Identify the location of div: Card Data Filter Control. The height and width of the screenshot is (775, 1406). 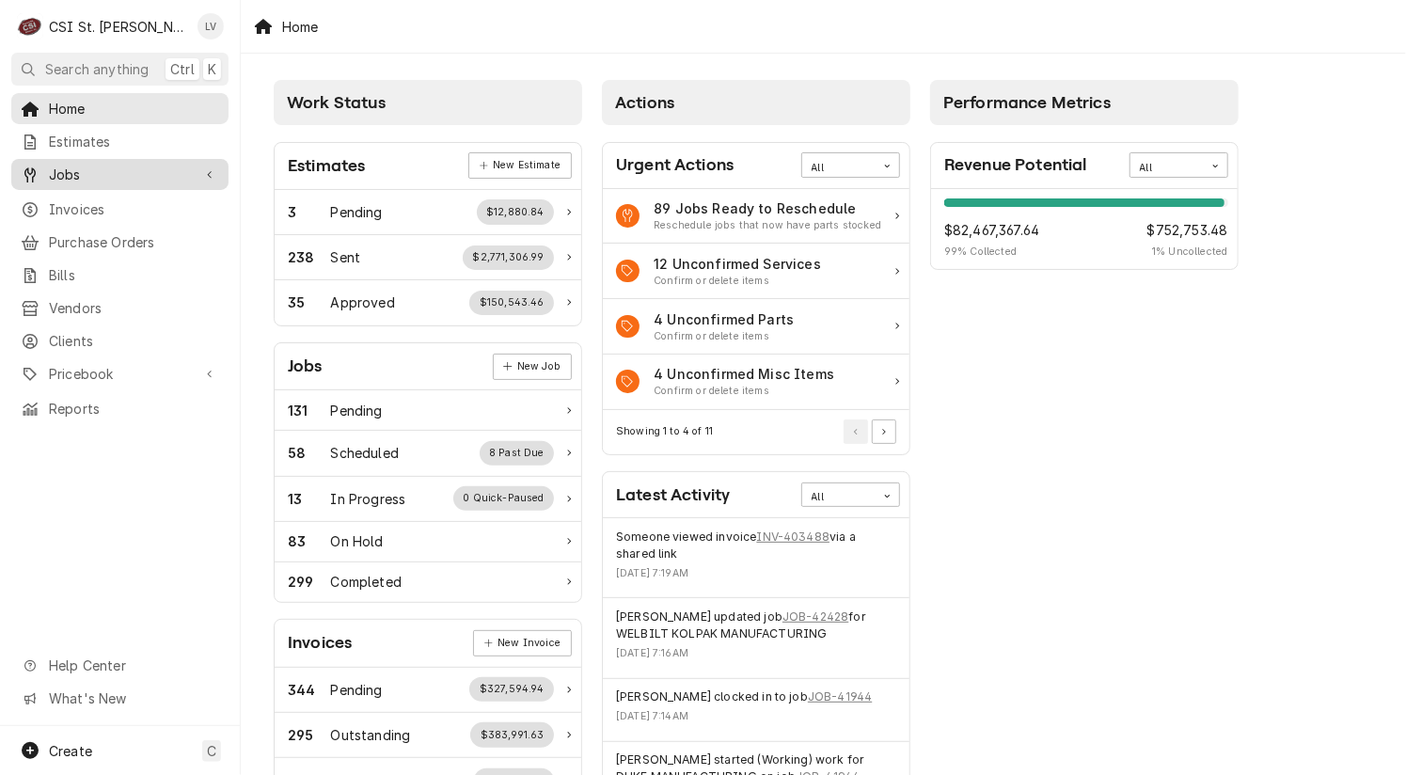
(1178, 165).